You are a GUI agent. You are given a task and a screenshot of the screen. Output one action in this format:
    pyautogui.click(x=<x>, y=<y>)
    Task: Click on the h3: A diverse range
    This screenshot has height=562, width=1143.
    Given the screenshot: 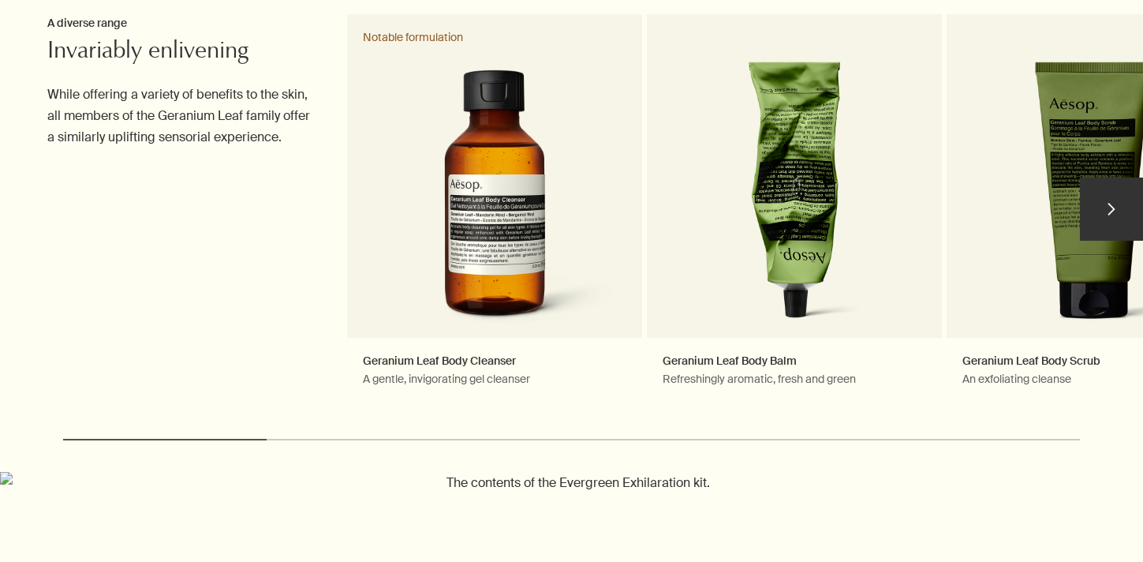 What is the action you would take?
    pyautogui.click(x=179, y=24)
    